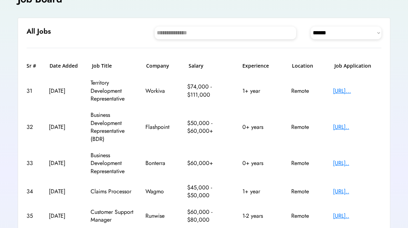 This screenshot has height=228, width=408. What do you see at coordinates (34, 127) in the screenshot?
I see `div: 32` at bounding box center [34, 127].